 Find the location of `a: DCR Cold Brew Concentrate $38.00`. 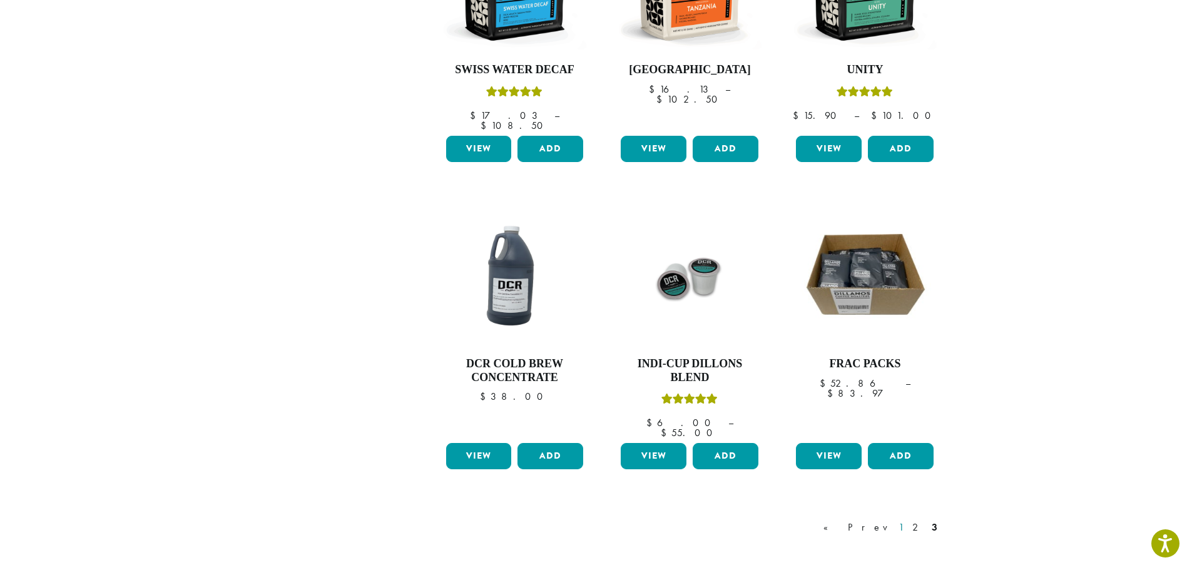

a: DCR Cold Brew Concentrate $38.00 is located at coordinates (515, 320).